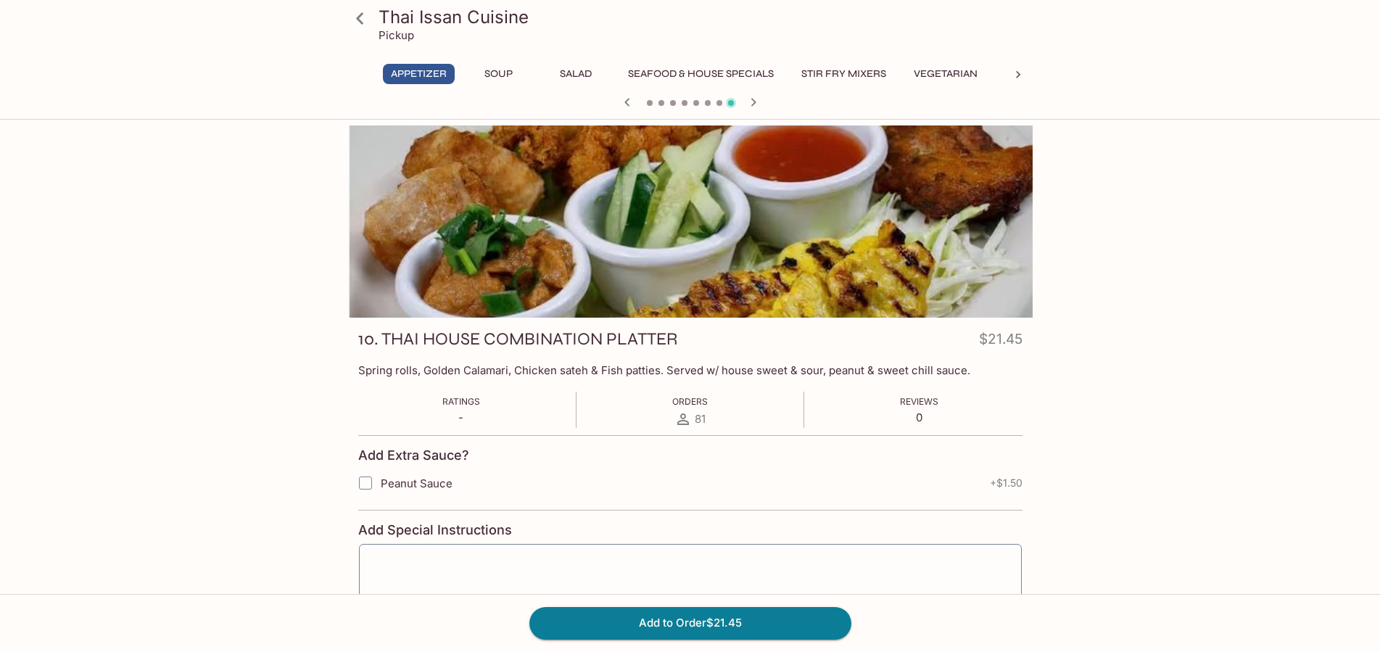 Image resolution: width=1380 pixels, height=652 pixels. What do you see at coordinates (576, 74) in the screenshot?
I see `button: Salad` at bounding box center [576, 74].